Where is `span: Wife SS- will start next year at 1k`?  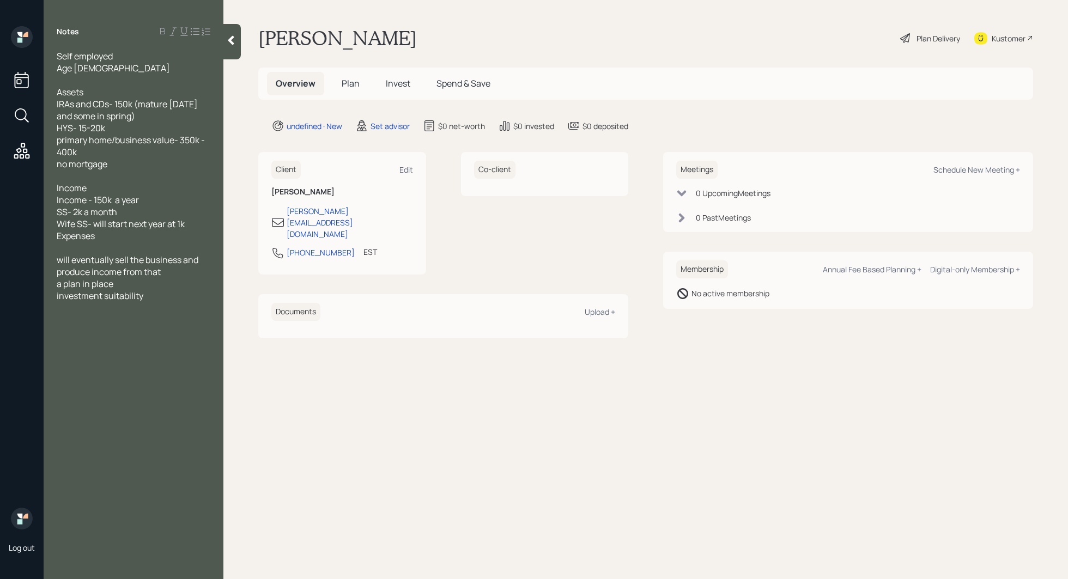 span: Wife SS- will start next year at 1k is located at coordinates (120, 224).